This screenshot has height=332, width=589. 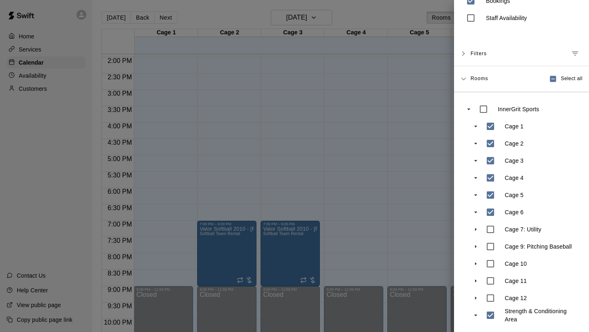 I want to click on p: Cage 6, so click(x=514, y=212).